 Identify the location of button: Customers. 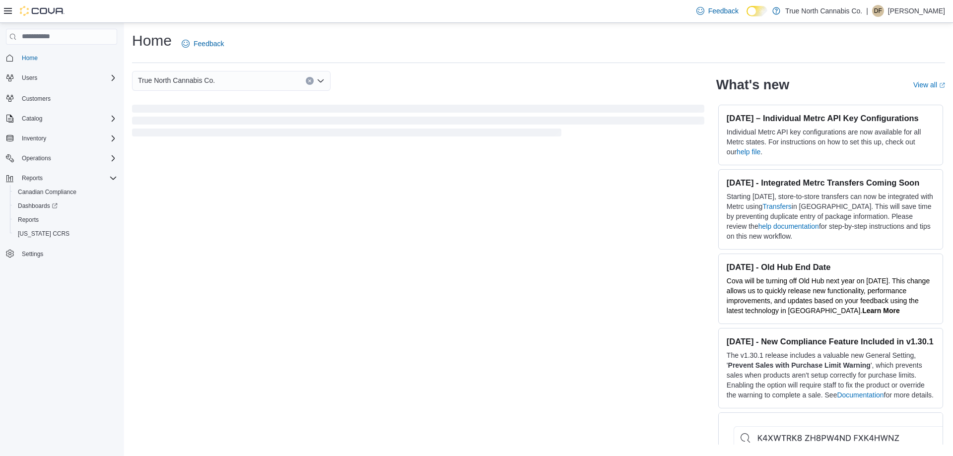
(62, 98).